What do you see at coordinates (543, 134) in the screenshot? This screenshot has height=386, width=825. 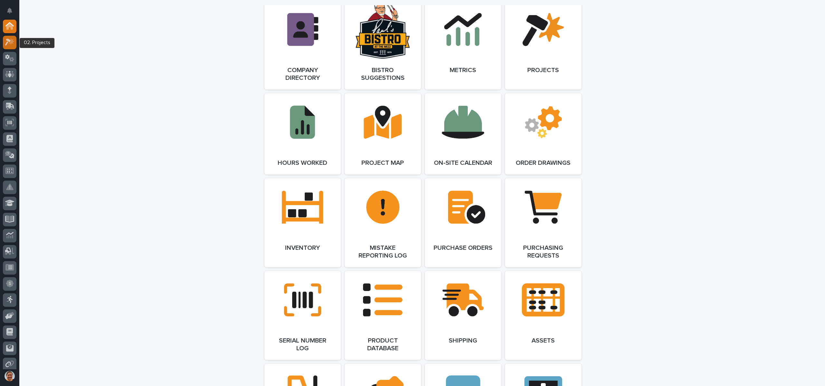 I see `a: Order Drawings` at bounding box center [543, 134].